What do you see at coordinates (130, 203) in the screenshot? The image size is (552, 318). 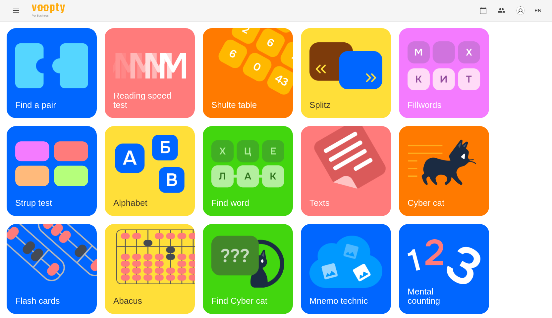 I see `h3: Alphabet` at bounding box center [130, 203].